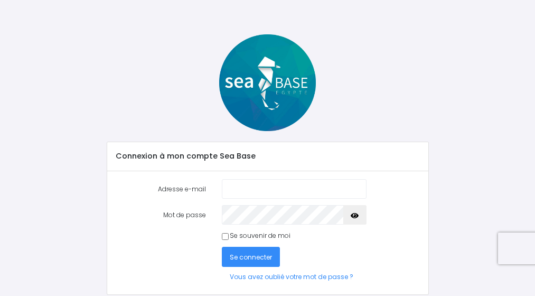  Describe the element at coordinates (268, 156) in the screenshot. I see `div: Connexion à mon compte Sea Base` at that location.